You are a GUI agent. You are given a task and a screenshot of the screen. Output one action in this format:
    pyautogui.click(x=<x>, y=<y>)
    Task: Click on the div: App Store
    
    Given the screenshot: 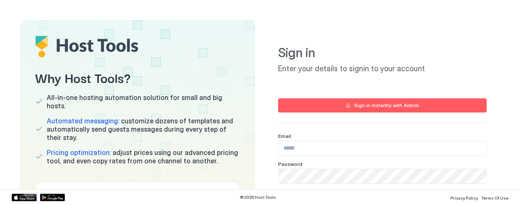 What is the action you would take?
    pyautogui.click(x=24, y=198)
    